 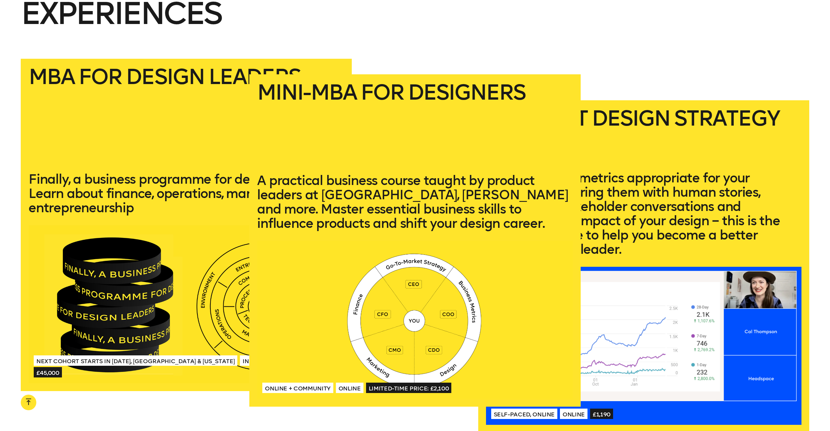 I want to click on h2: Product Design Strategy, so click(x=644, y=134).